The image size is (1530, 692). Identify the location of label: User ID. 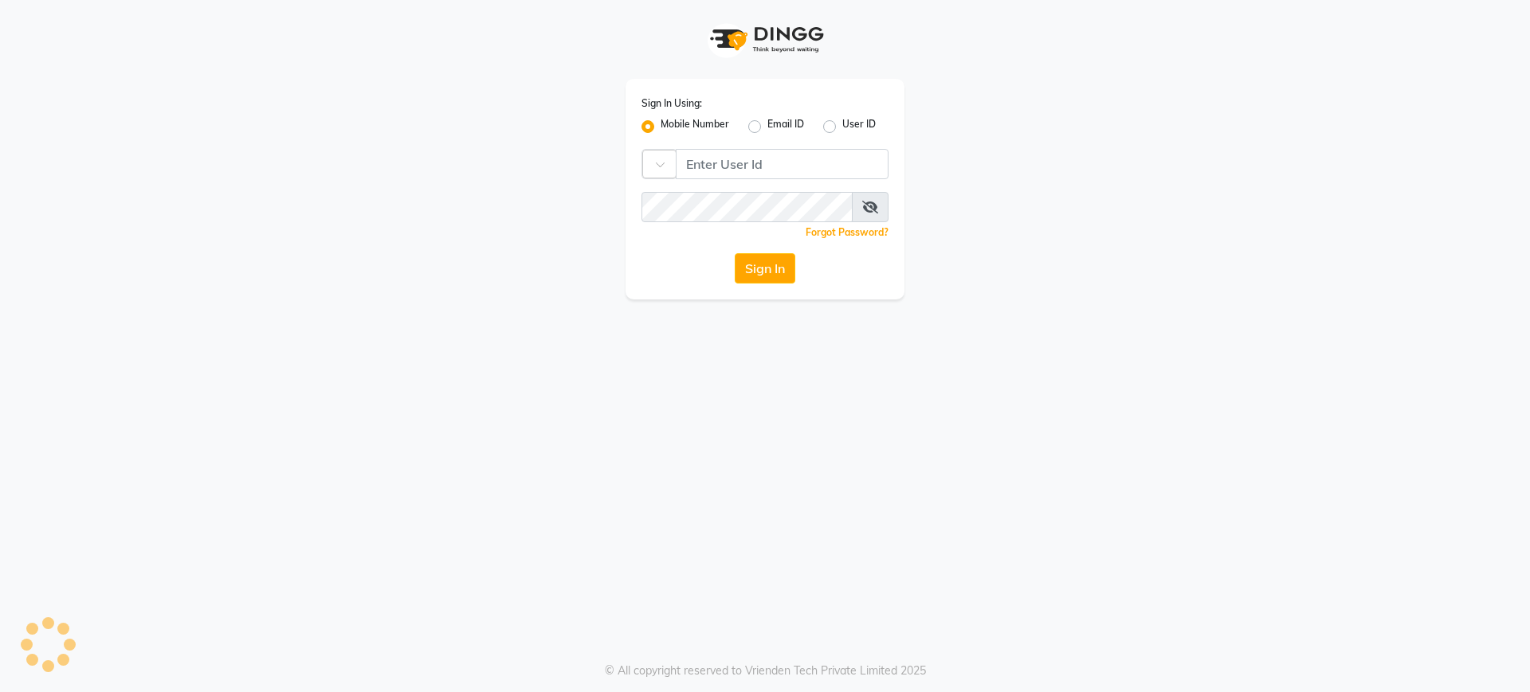
(859, 127).